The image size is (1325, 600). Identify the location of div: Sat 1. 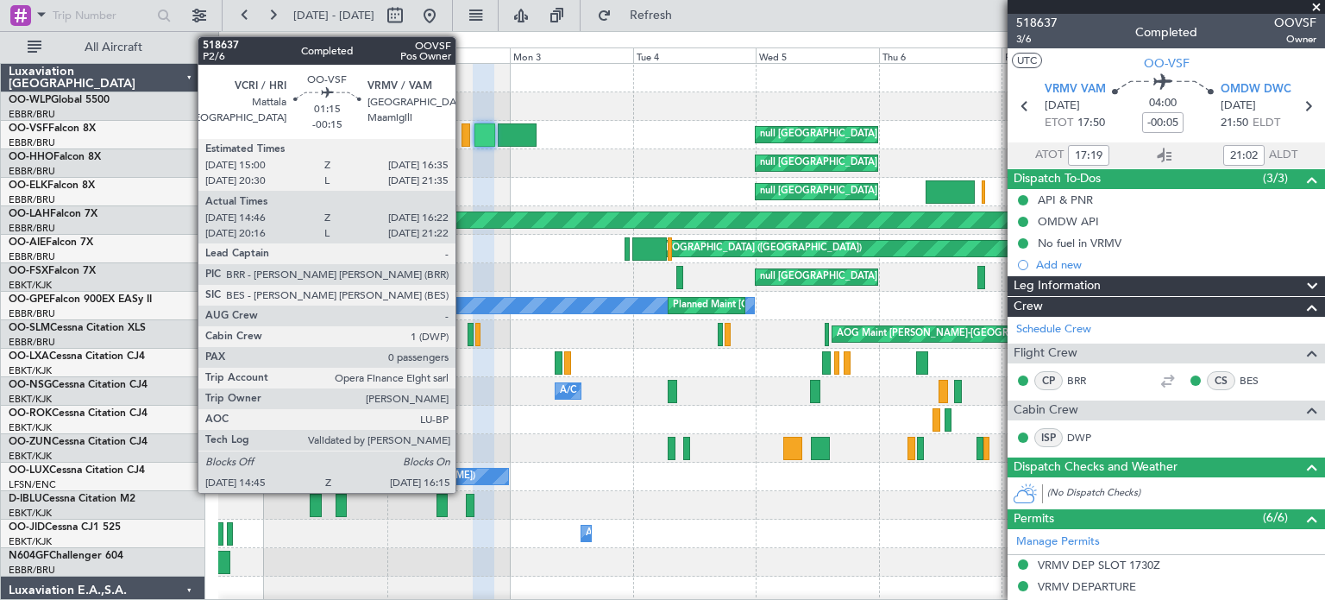
(325, 55).